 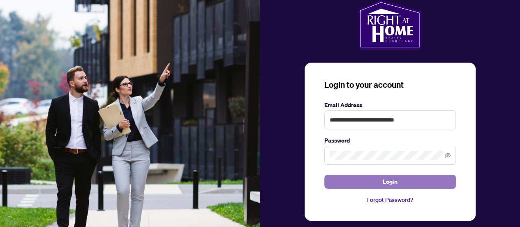 I want to click on button: Login, so click(x=390, y=181).